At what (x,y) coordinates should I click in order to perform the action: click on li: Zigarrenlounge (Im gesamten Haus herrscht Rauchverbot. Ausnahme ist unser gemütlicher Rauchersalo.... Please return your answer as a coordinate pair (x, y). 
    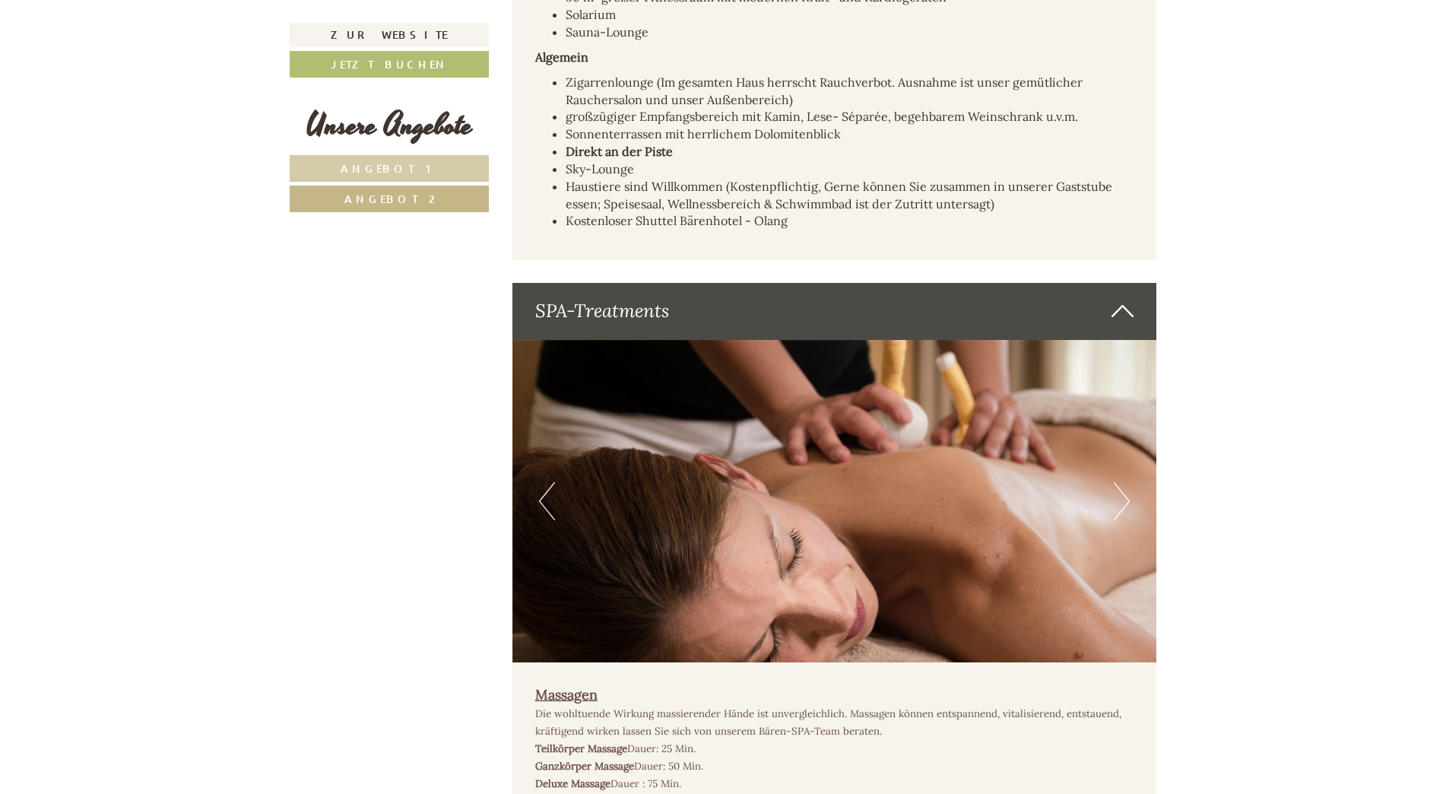
    Looking at the image, I should click on (850, 91).